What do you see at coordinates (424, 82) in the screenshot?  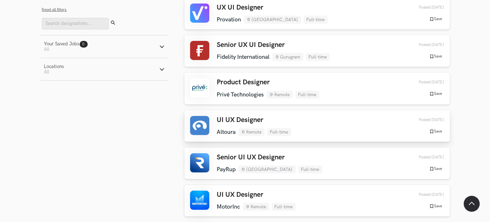 I see `div: 06th Oct` at bounding box center [424, 82].